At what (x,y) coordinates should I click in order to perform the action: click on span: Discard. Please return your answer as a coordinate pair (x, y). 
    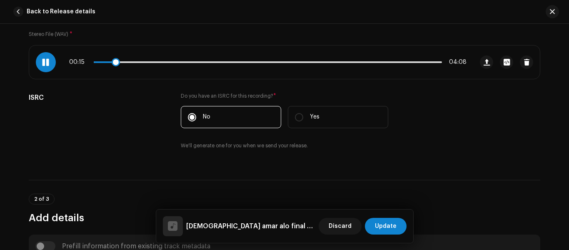
    Looking at the image, I should click on (340, 226).